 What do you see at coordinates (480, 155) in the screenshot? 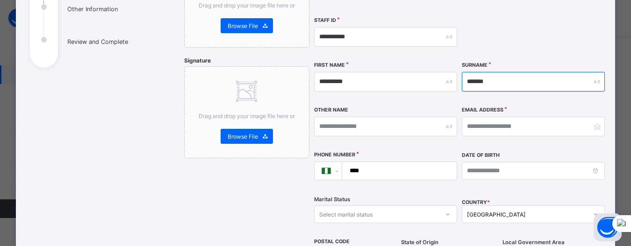
I see `label: Date of Birth` at bounding box center [480, 155].